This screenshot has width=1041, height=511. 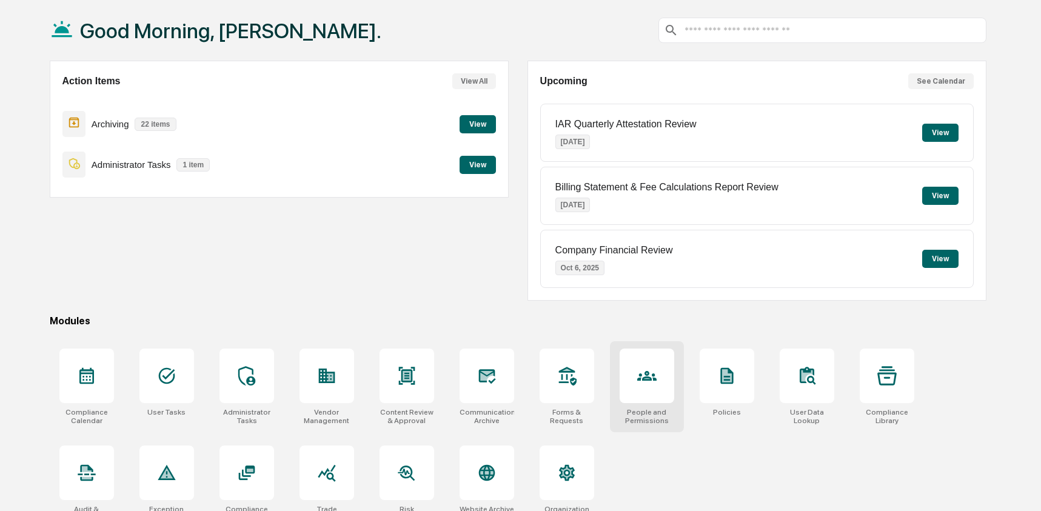 What do you see at coordinates (247, 417) in the screenshot?
I see `div: Administrator Tasks` at bounding box center [247, 417].